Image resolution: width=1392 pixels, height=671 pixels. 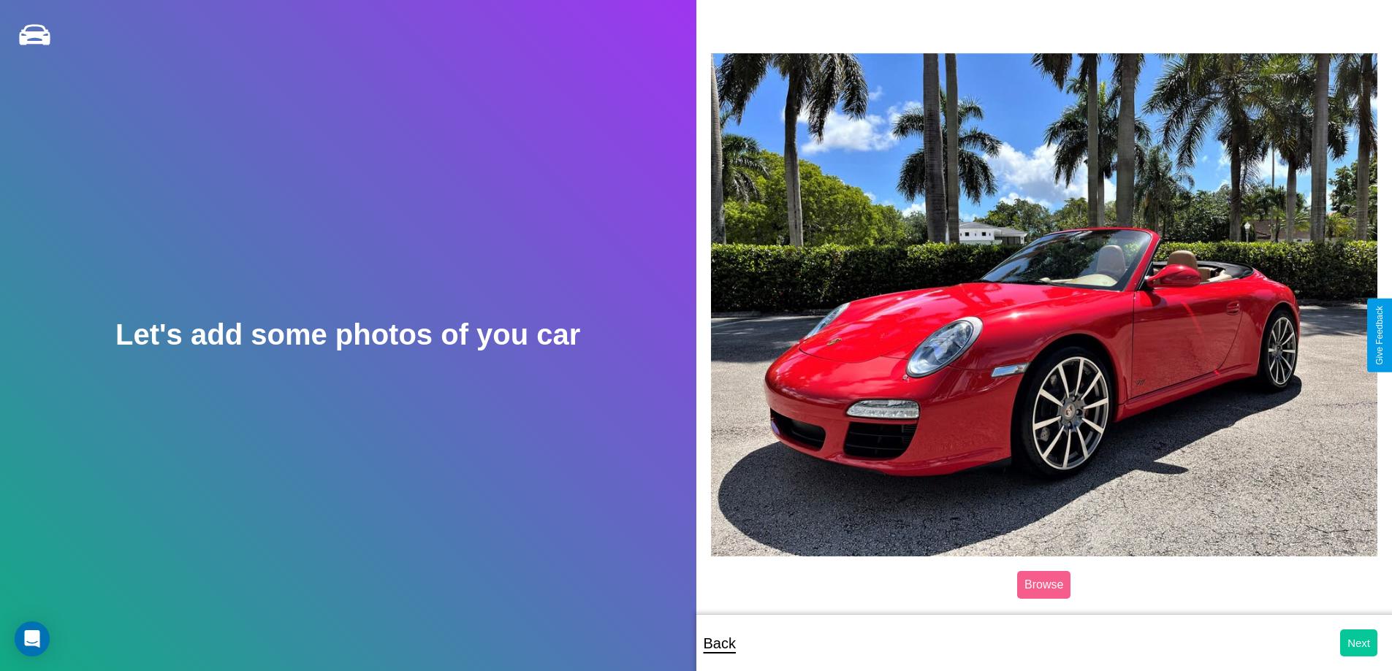 I want to click on div: Give Feedback, so click(x=1379, y=335).